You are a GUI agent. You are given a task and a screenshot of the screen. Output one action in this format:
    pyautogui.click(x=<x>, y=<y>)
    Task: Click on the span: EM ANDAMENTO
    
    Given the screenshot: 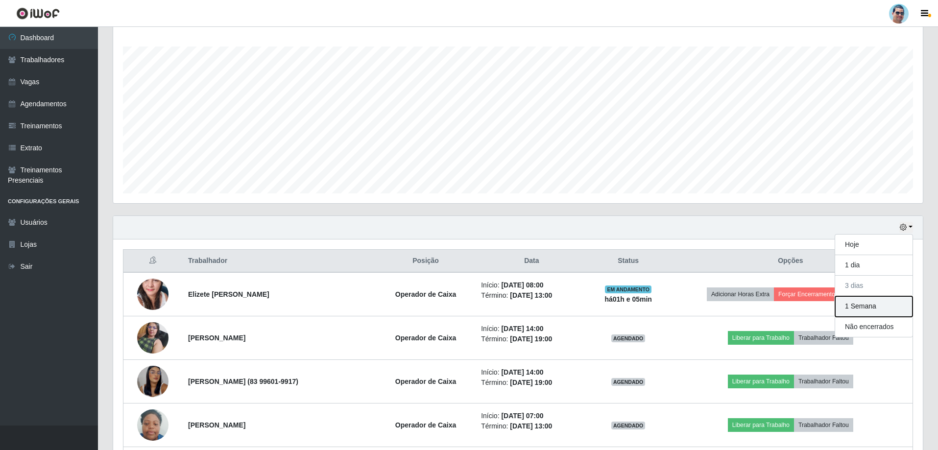 What is the action you would take?
    pyautogui.click(x=628, y=290)
    